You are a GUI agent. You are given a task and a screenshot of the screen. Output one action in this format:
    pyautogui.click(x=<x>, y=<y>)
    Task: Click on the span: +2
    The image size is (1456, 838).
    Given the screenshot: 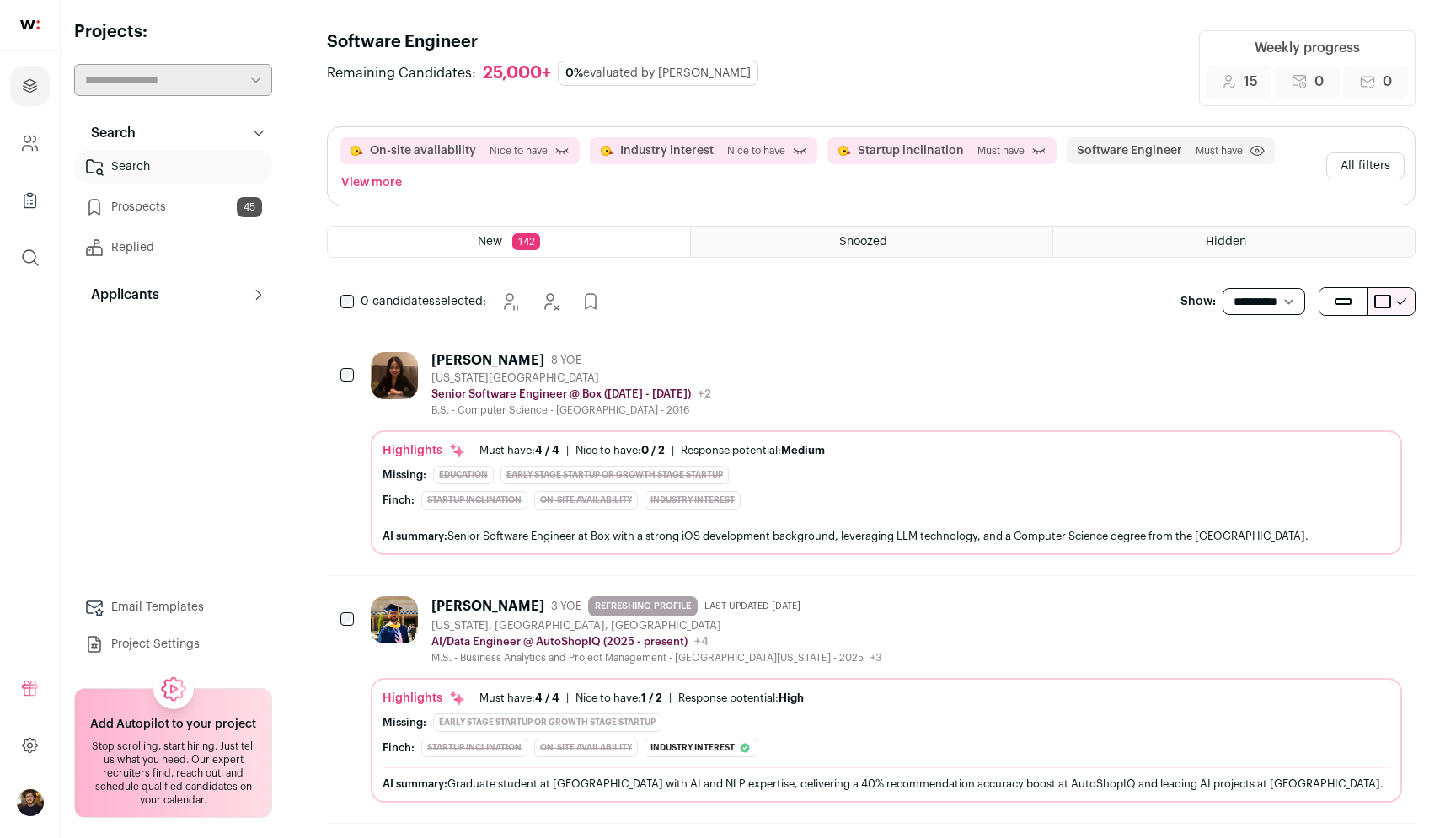 What is the action you would take?
    pyautogui.click(x=704, y=394)
    